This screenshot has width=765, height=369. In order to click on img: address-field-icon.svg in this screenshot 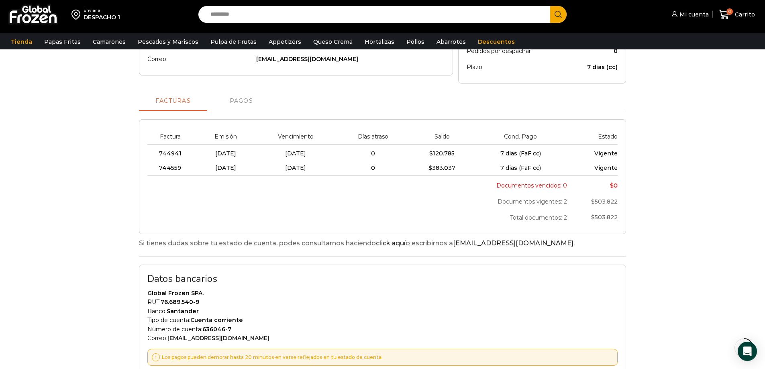, I will do `click(78, 14)`.